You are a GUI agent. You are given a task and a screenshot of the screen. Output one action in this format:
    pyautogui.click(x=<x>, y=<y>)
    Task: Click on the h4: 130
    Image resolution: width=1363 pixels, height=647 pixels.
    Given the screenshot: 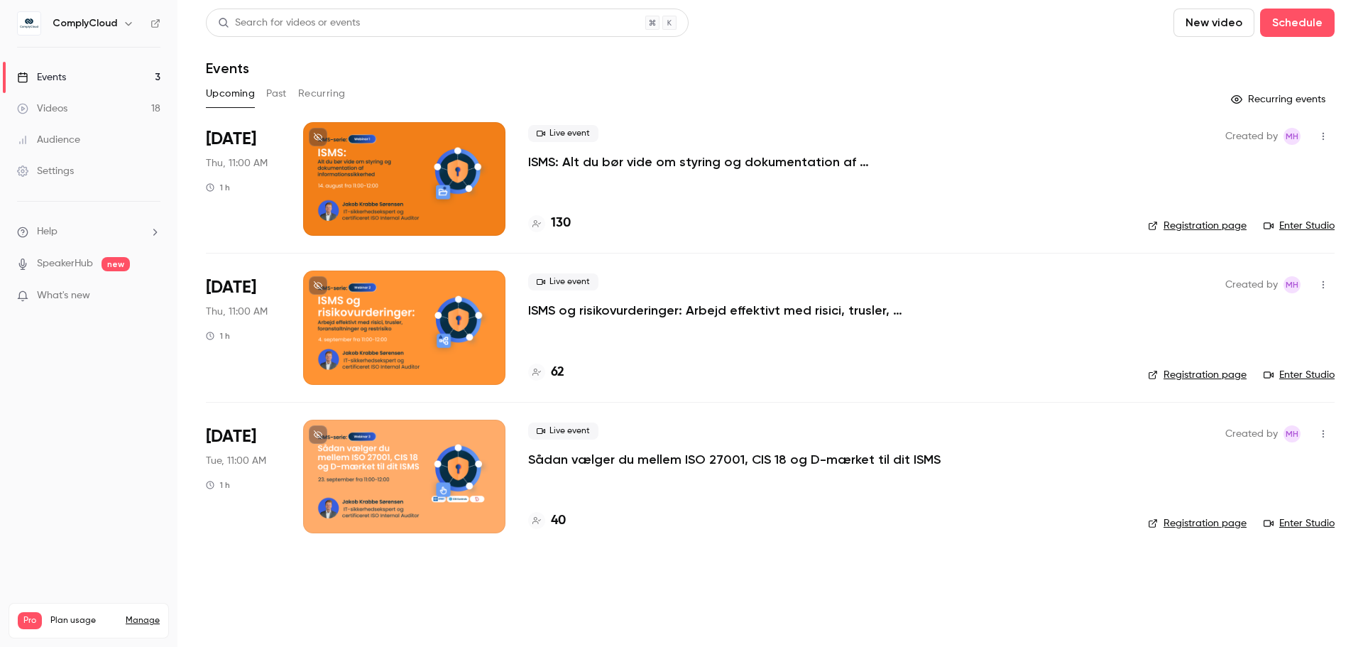 What is the action you would take?
    pyautogui.click(x=561, y=223)
    